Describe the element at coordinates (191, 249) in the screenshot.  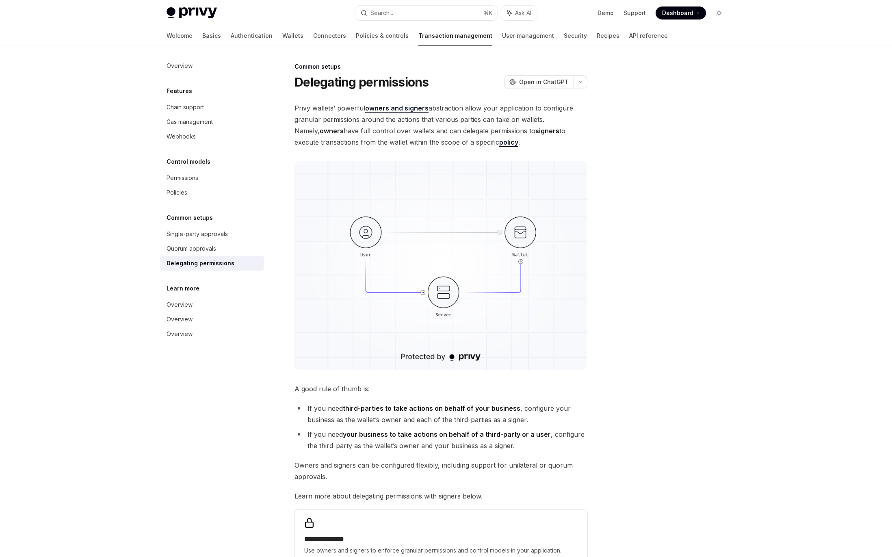
I see `div: Quorum approvals` at that location.